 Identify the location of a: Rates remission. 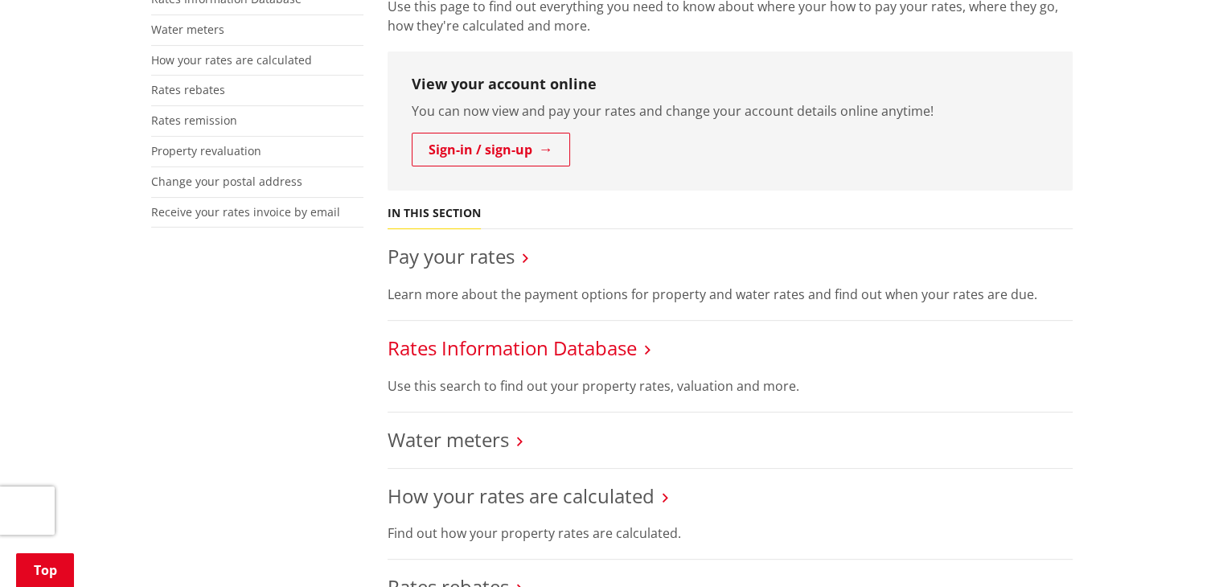
(194, 120).